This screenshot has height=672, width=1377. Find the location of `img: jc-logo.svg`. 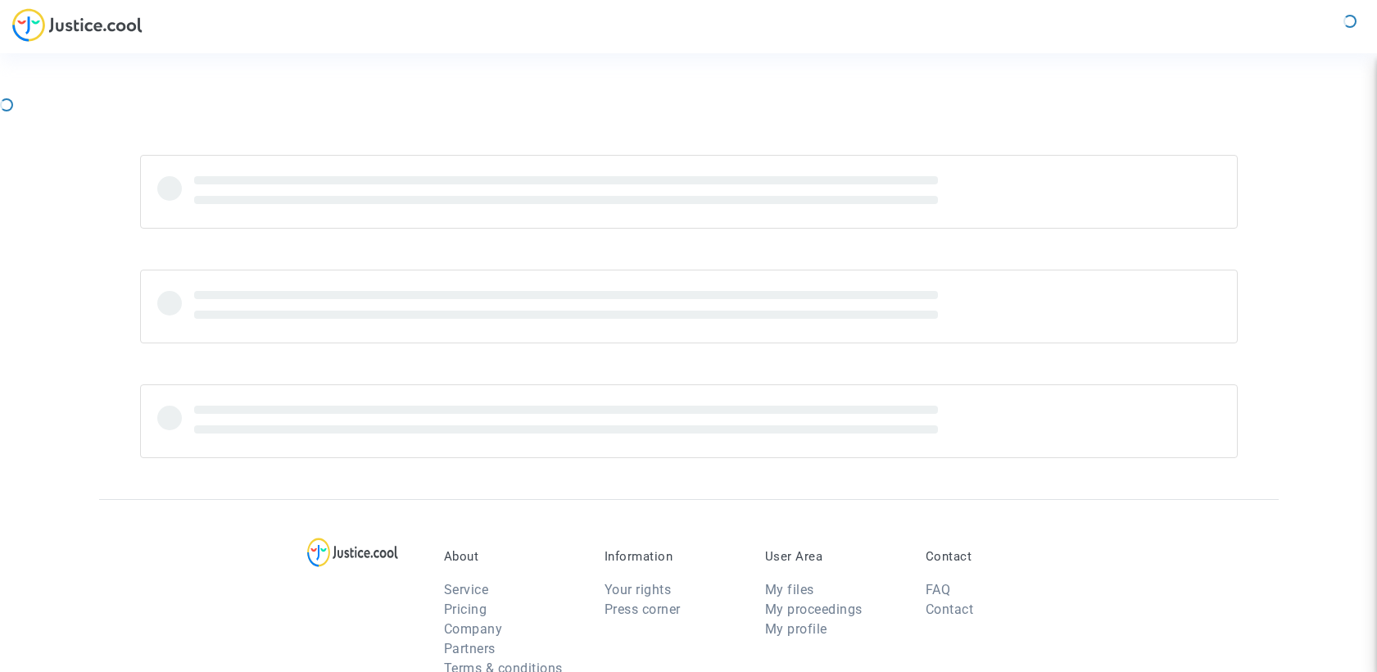

img: jc-logo.svg is located at coordinates (77, 25).